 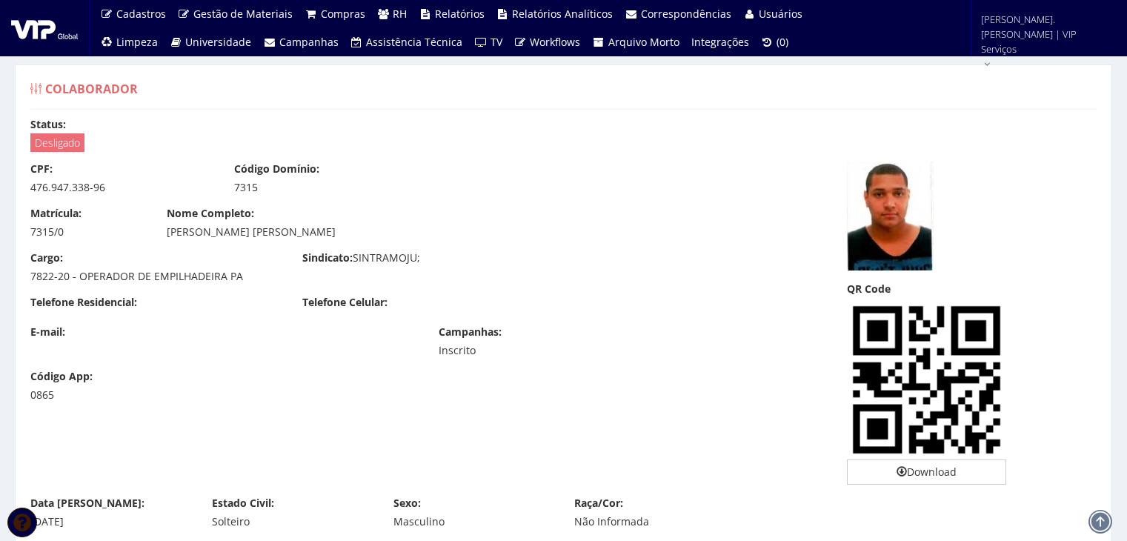 What do you see at coordinates (529, 350) in the screenshot?
I see `div: Inscrito` at bounding box center [529, 350].